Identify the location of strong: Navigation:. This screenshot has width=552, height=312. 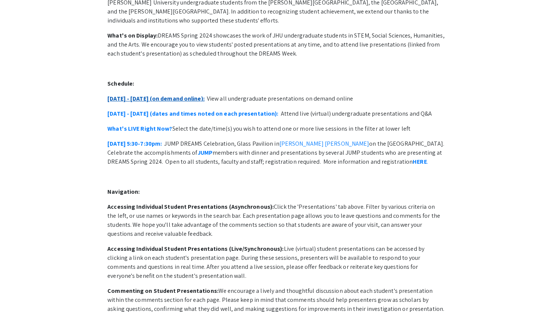
(124, 192).